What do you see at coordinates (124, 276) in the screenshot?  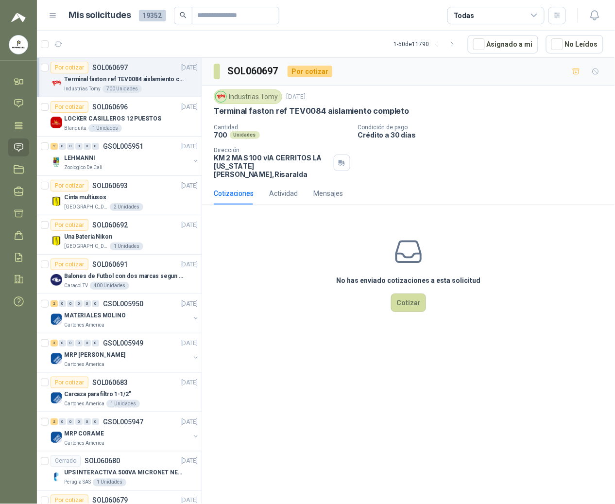 I see `p: Balones de Futbol con dos marcas segun adjunto. Adjuntar cotizacion en su formato` at bounding box center [124, 276].